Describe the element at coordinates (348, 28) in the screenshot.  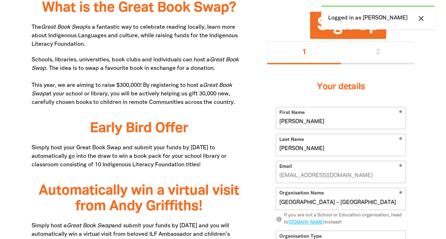
I see `span: Sign Up` at that location.